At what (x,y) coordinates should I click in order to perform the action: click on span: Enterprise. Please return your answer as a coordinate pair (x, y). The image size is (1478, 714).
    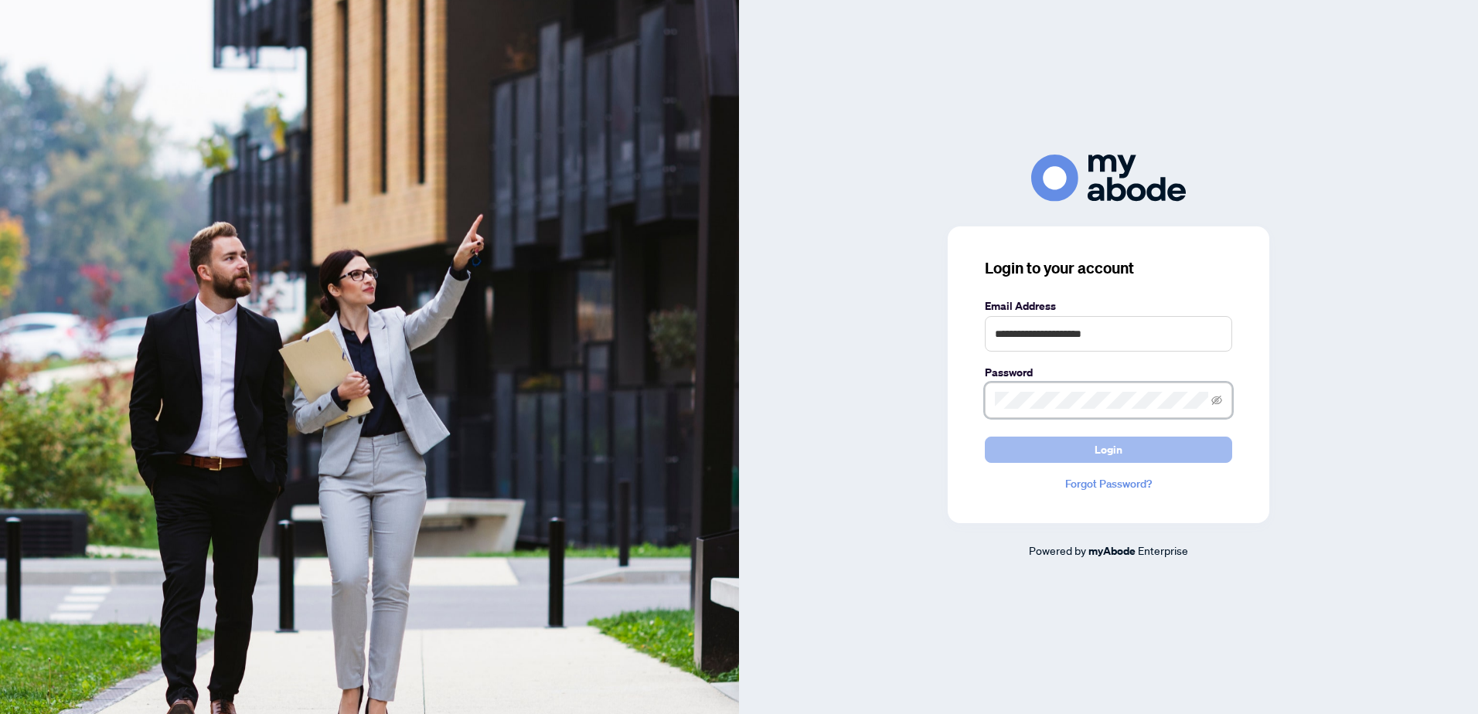
    Looking at the image, I should click on (1163, 551).